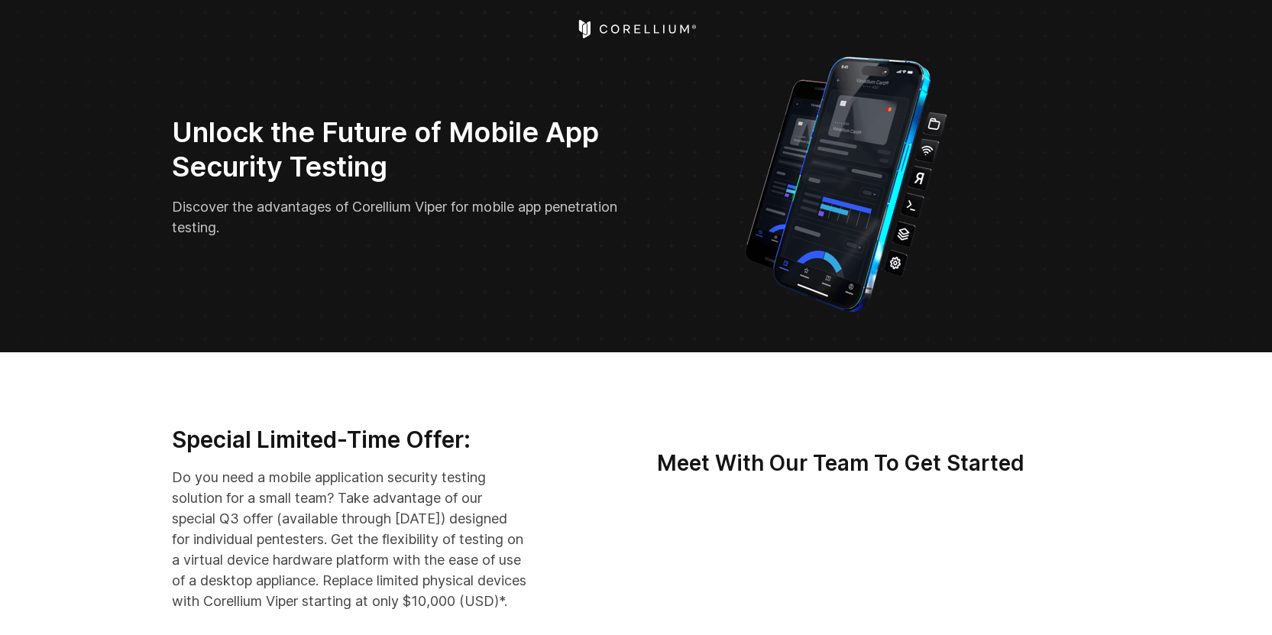  What do you see at coordinates (349, 440) in the screenshot?
I see `h3: Special Limited-Time Offer:` at bounding box center [349, 440].